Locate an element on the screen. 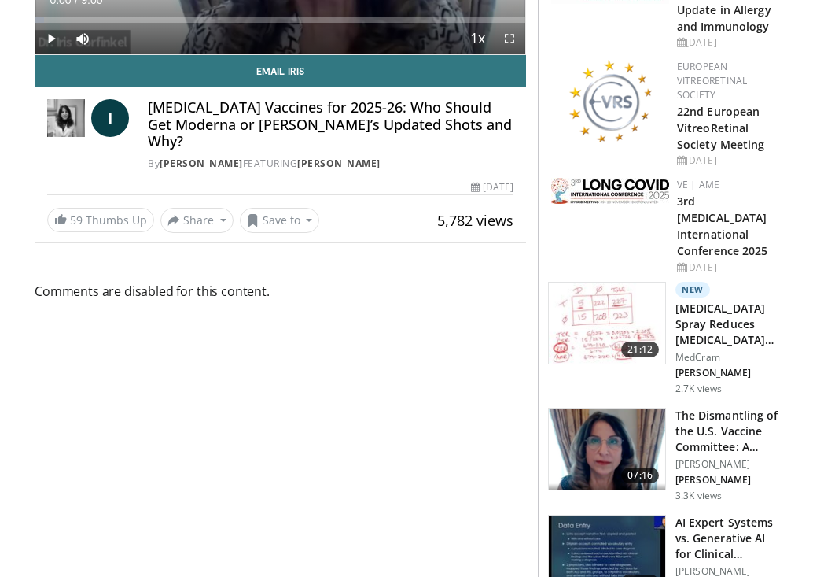 This screenshot has width=824, height=577. img: Dr. Iris Gorfinkel is located at coordinates (66, 118).